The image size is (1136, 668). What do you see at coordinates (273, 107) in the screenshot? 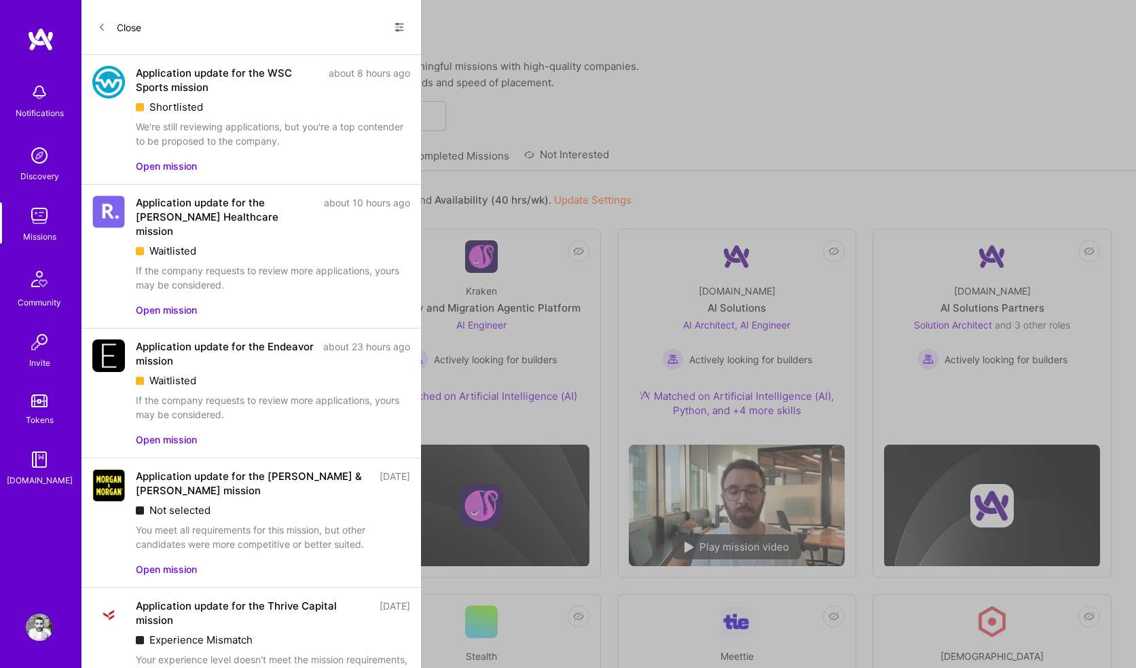
I see `div: Shortlisted` at bounding box center [273, 107].